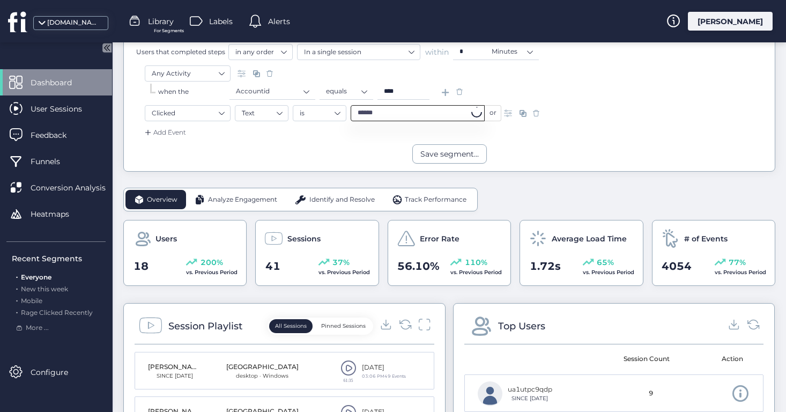 This screenshot has width=786, height=412. Describe the element at coordinates (343, 326) in the screenshot. I see `button: Pinned Sessions` at that location.